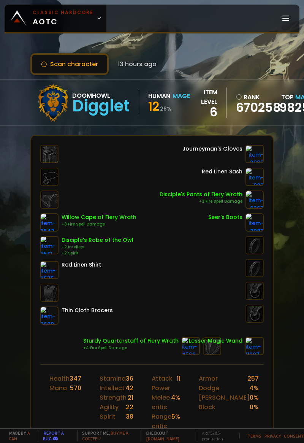  I want to click on a: Consent, so click(294, 436).